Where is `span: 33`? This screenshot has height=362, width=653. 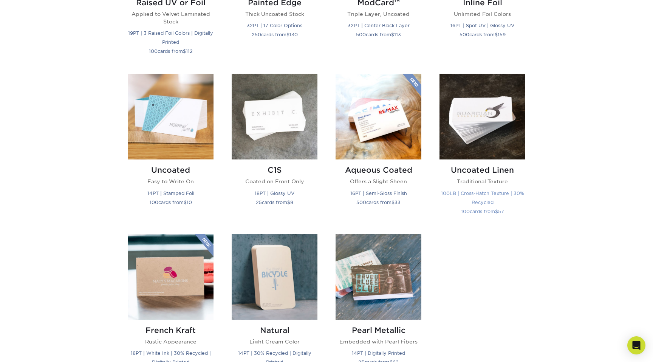
span: 33 is located at coordinates (397, 202).